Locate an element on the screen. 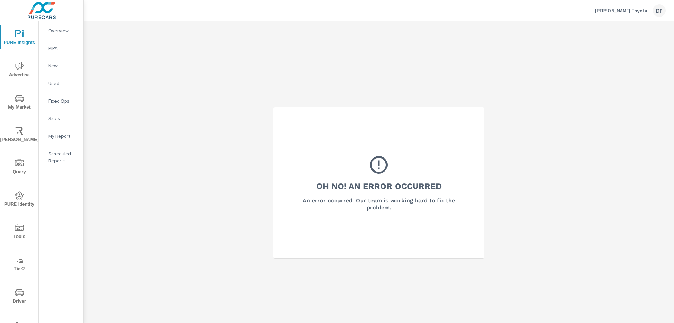 The height and width of the screenshot is (323, 674). div: Overview is located at coordinates (61, 31).